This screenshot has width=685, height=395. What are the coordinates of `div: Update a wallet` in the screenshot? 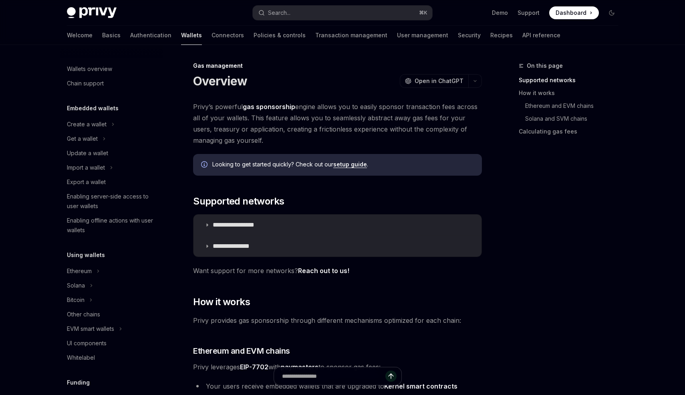 It's located at (87, 153).